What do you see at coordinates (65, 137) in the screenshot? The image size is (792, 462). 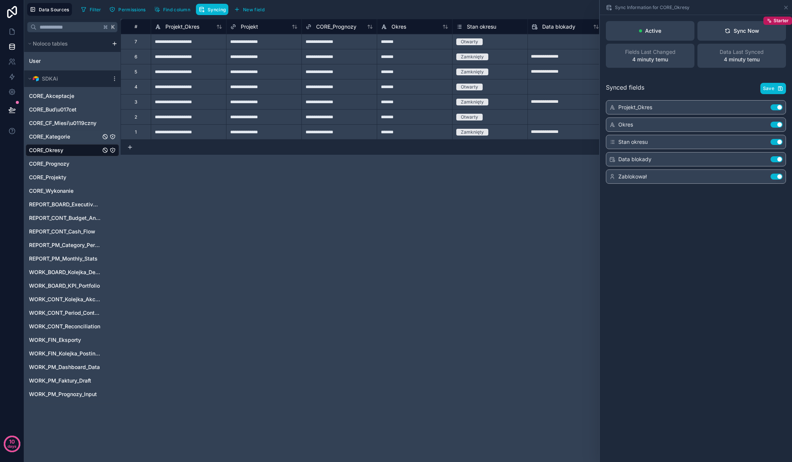 I see `a: CORE_Kategorie` at bounding box center [65, 137].